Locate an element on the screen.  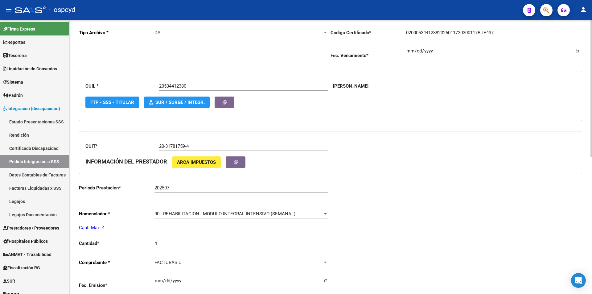
span: DS is located at coordinates (157, 33).